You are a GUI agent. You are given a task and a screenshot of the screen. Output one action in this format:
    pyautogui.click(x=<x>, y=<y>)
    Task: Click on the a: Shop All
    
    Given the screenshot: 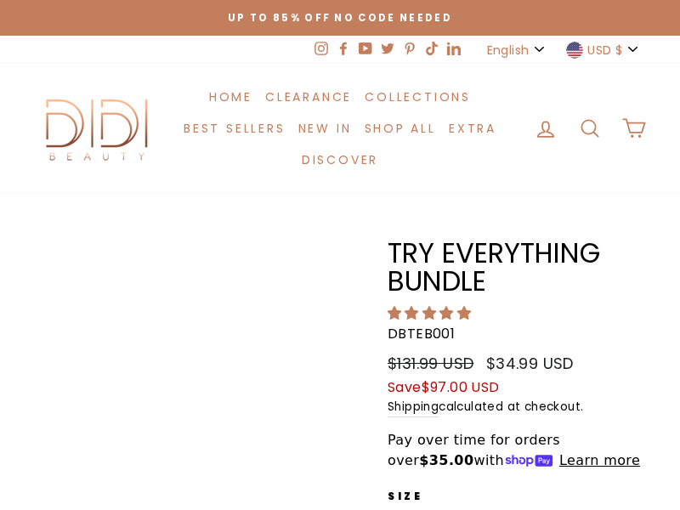 What is the action you would take?
    pyautogui.click(x=399, y=127)
    